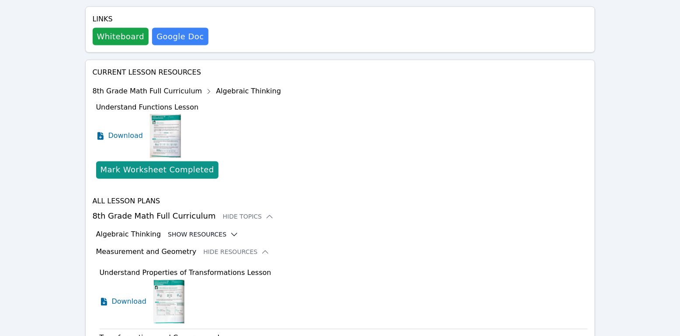 The image size is (680, 336). Describe the element at coordinates (169, 302) in the screenshot. I see `img: Understand Properties of Transformations Lesson` at that location.